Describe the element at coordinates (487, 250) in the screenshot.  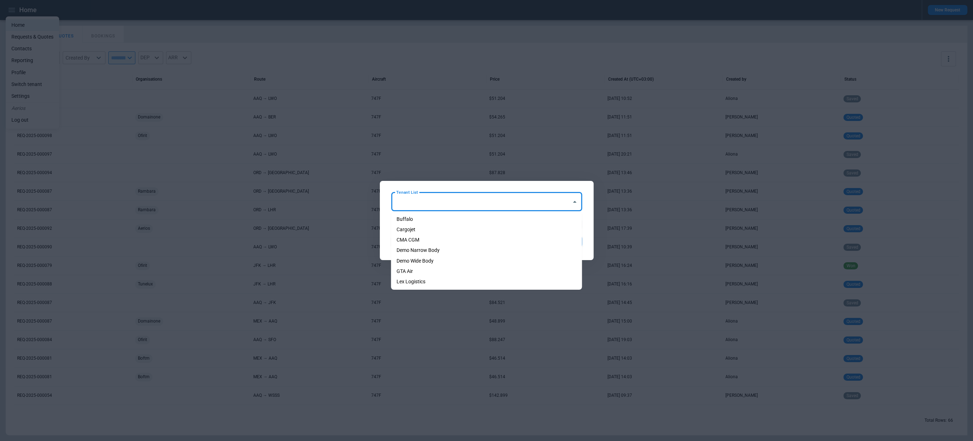
I see `li: Demo Narrow Body` at that location.